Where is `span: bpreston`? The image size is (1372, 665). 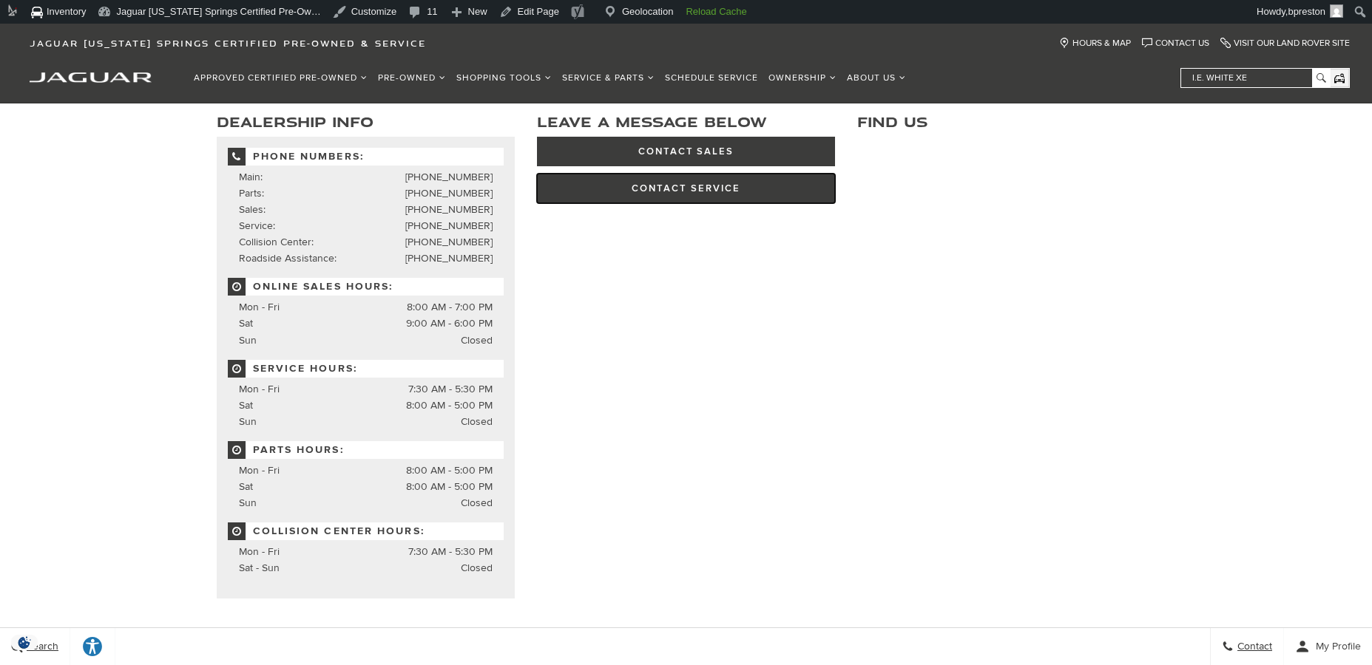 span: bpreston is located at coordinates (1306, 11).